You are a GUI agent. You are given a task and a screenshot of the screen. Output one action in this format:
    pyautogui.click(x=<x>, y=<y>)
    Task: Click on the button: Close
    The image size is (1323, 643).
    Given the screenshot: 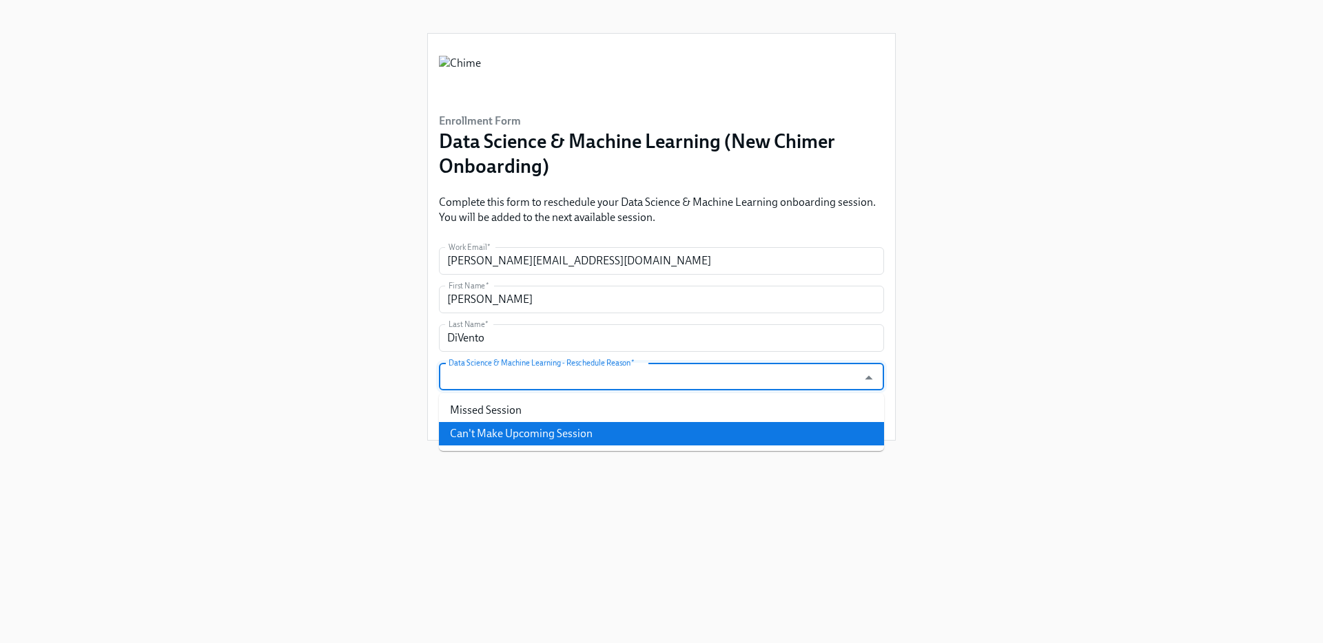 What is the action you would take?
    pyautogui.click(x=868, y=378)
    